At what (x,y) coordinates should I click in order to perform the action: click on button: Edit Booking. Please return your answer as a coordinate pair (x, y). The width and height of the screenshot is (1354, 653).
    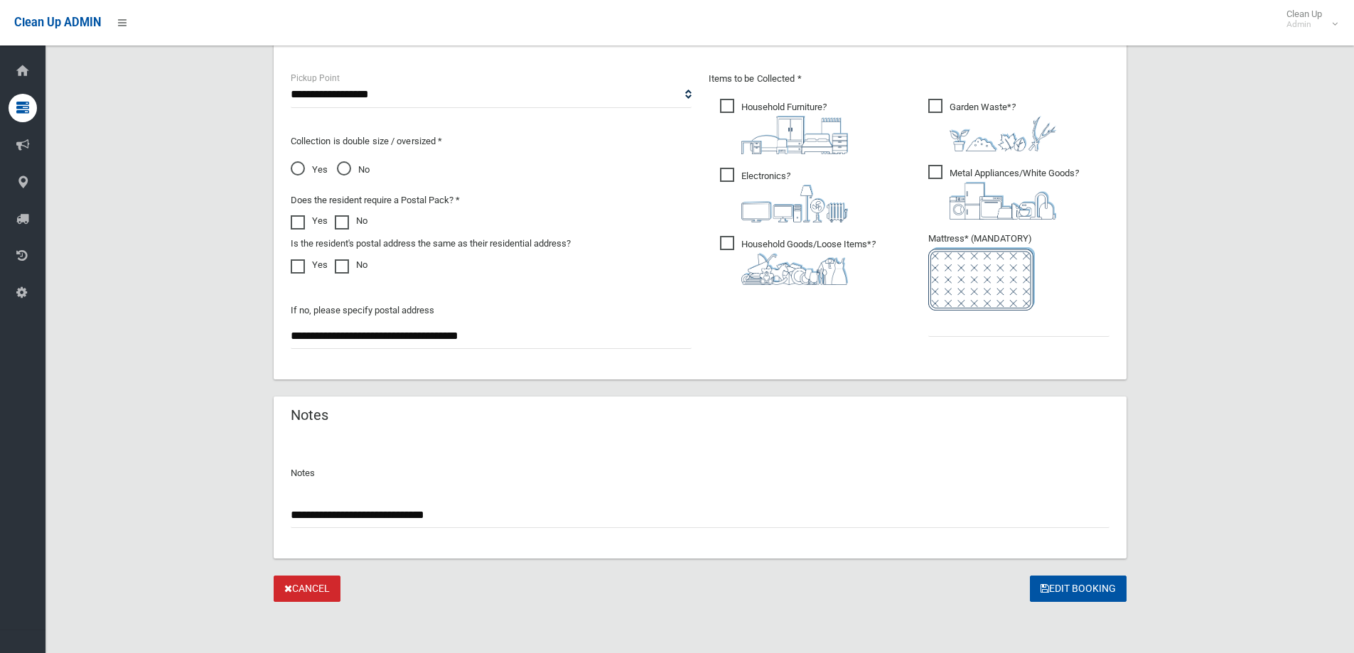
    Looking at the image, I should click on (1078, 588).